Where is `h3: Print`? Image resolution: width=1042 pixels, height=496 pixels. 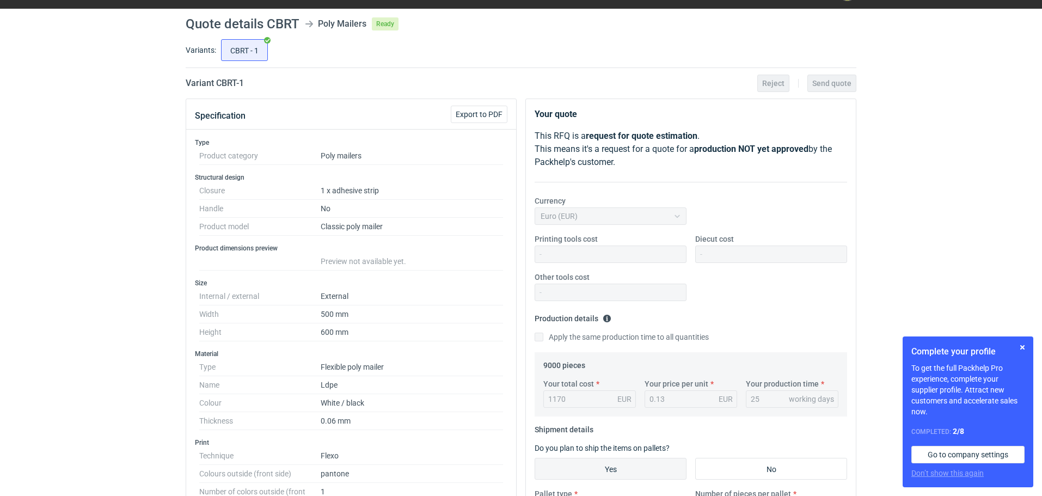
h3: Print is located at coordinates (351, 442).